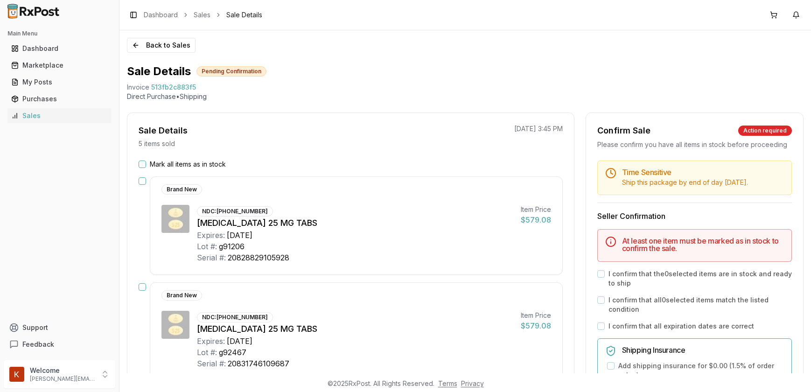 The width and height of the screenshot is (811, 392). Describe the element at coordinates (59, 65) in the screenshot. I see `a: Marketplace` at that location.